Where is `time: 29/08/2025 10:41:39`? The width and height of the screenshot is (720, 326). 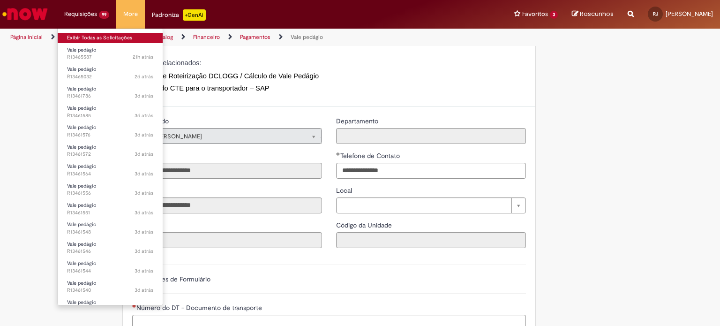
time: 29/08/2025 10:41:39 is located at coordinates (144, 154).